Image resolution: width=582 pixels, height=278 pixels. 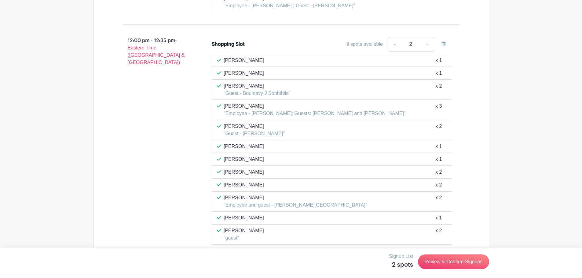 I want to click on div: 9 spots available, so click(x=365, y=44).